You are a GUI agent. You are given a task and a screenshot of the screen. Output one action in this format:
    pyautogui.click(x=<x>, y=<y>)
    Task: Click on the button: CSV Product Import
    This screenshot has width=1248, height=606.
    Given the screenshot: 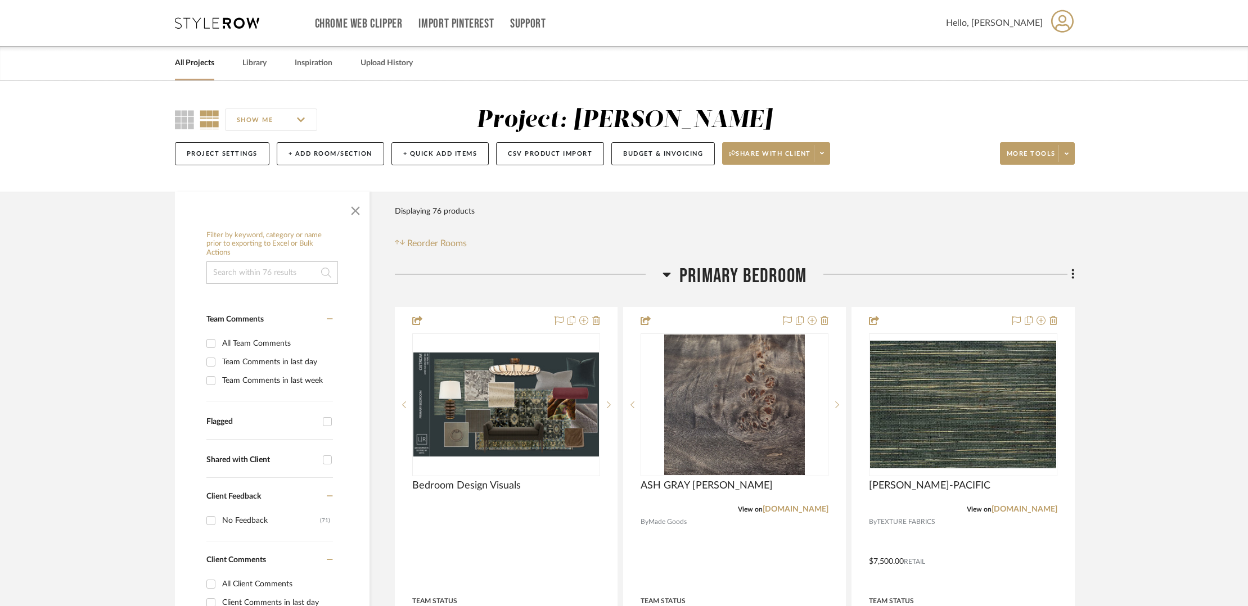 What is the action you would take?
    pyautogui.click(x=550, y=153)
    